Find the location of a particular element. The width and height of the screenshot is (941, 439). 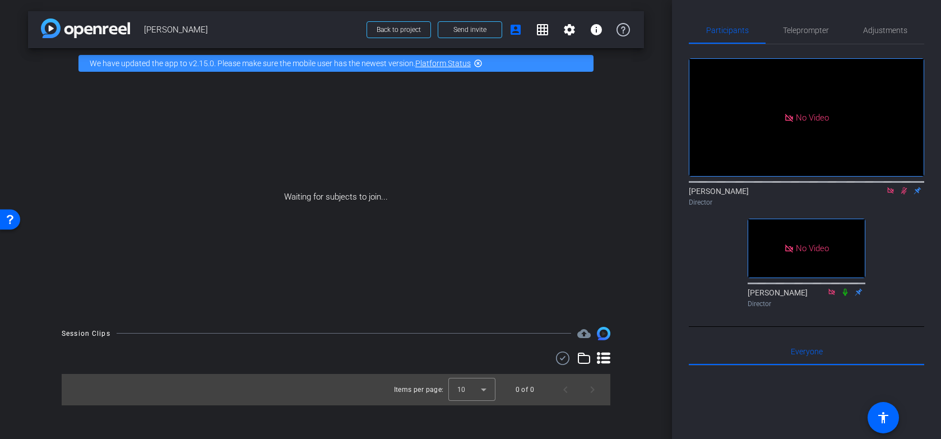

span: Send invite is located at coordinates (470, 30).